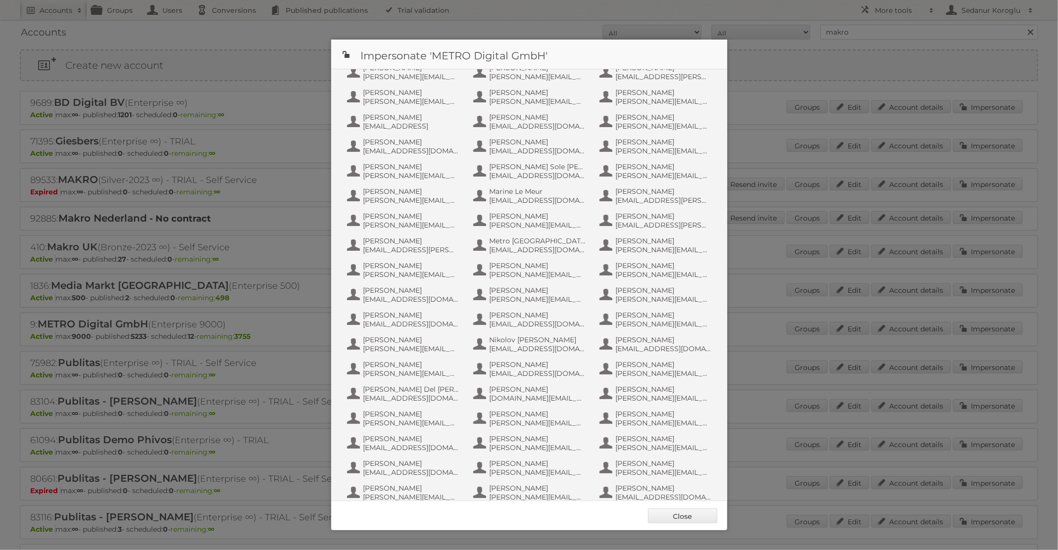  Describe the element at coordinates (529, 54) in the screenshot. I see `h1: Impersonate 'METRO Digital GmbH'` at that location.